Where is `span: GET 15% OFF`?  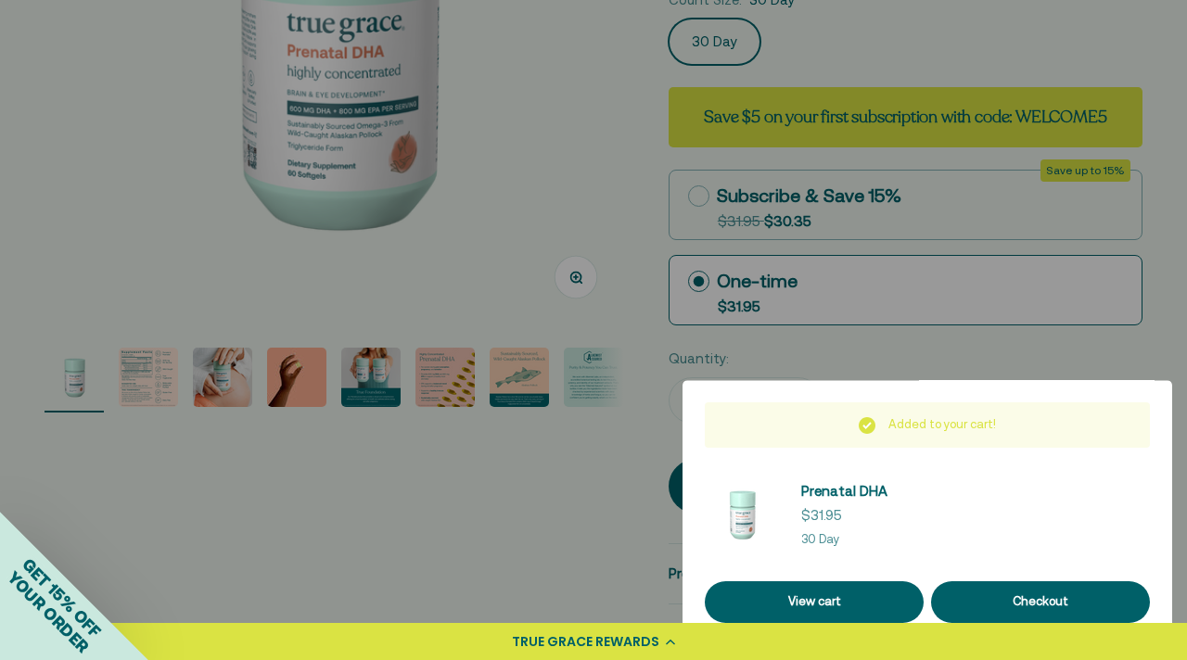 span: GET 15% OFF is located at coordinates (61, 597).